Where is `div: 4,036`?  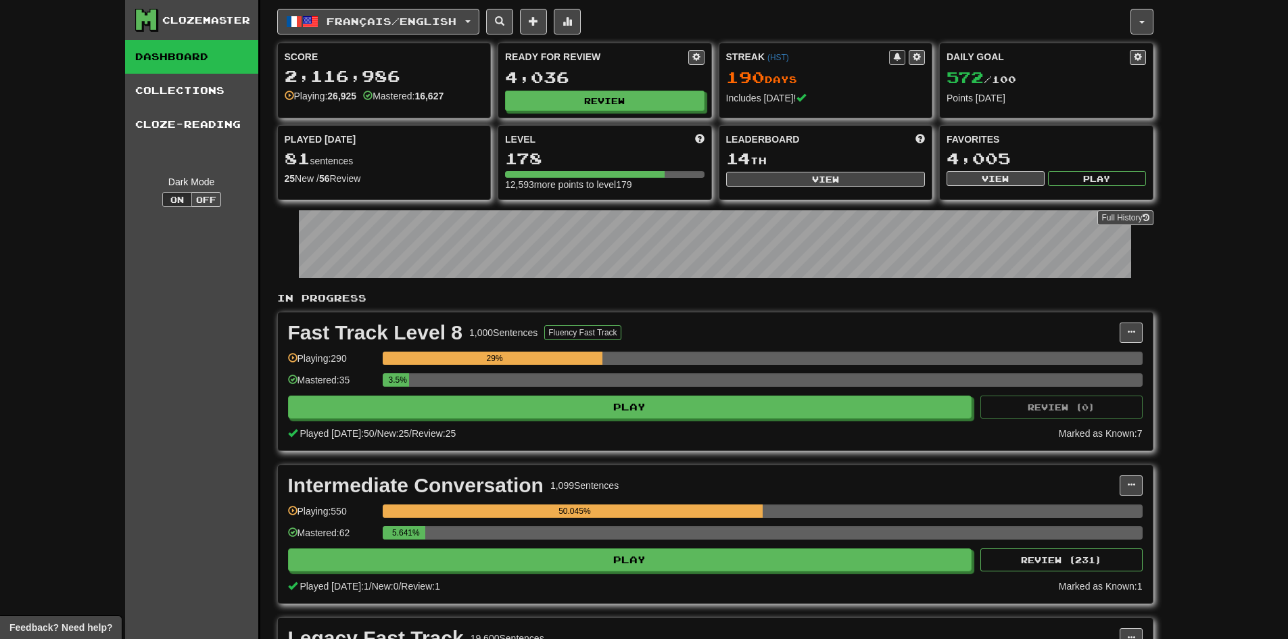 div: 4,036 is located at coordinates (604, 77).